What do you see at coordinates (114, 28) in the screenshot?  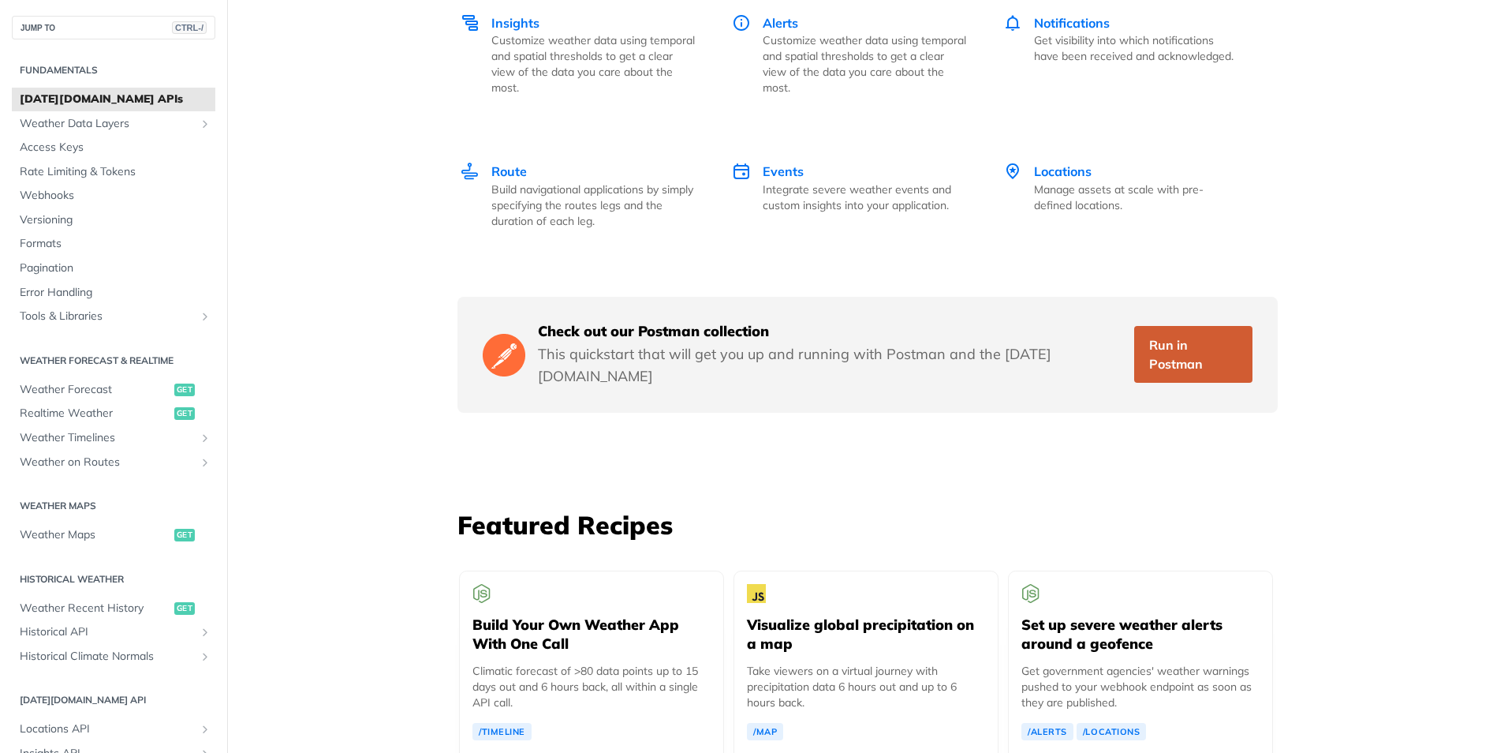 I see `button: JUMP TOCTRL-/` at bounding box center [114, 28].